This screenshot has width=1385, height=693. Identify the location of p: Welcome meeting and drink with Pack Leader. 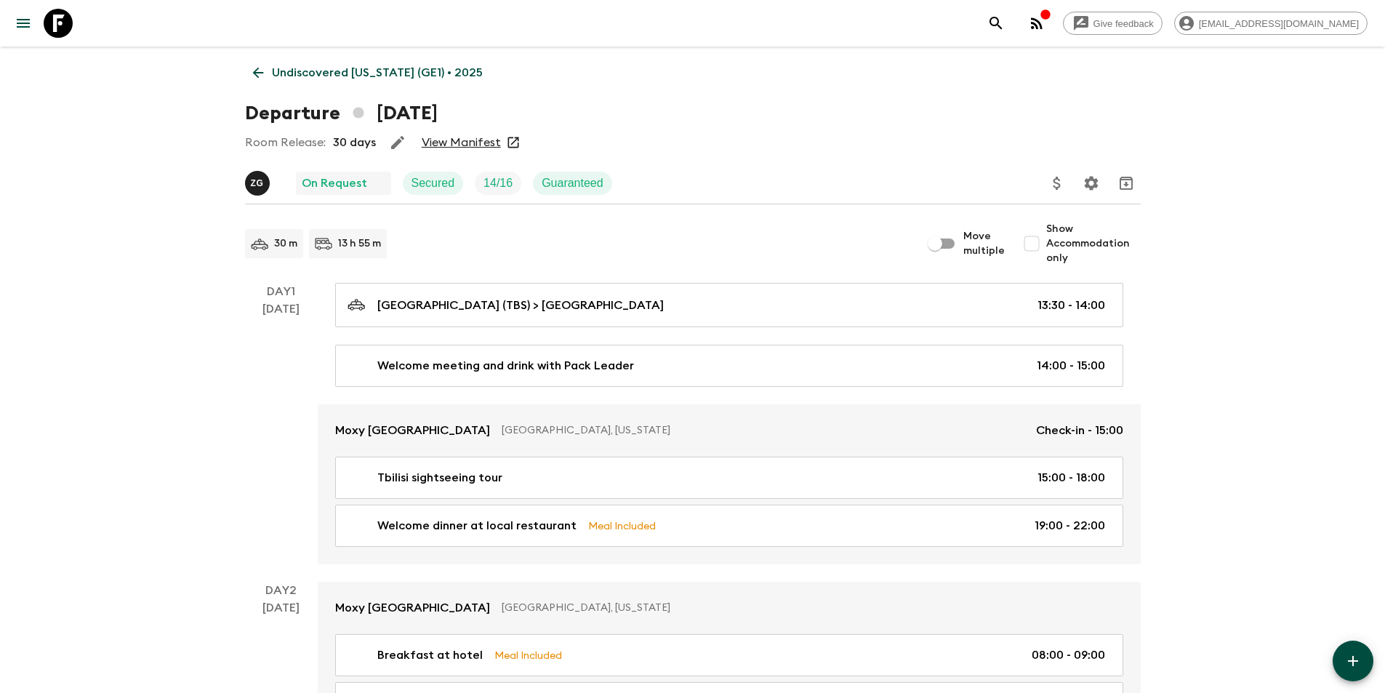
(505, 366).